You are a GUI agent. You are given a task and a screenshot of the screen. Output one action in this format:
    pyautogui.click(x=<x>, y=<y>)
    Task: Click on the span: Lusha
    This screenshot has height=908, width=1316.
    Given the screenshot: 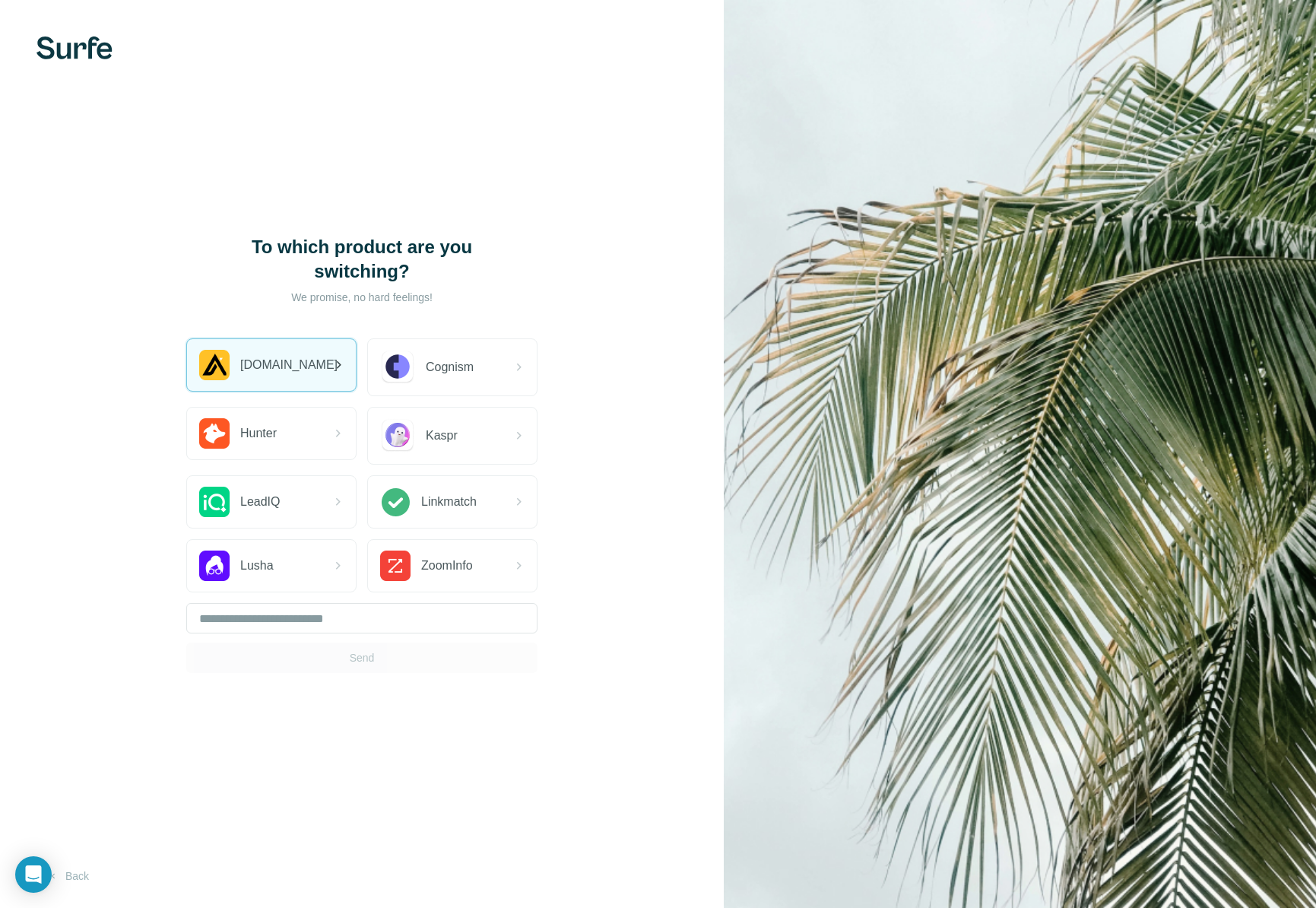 What is the action you would take?
    pyautogui.click(x=257, y=566)
    